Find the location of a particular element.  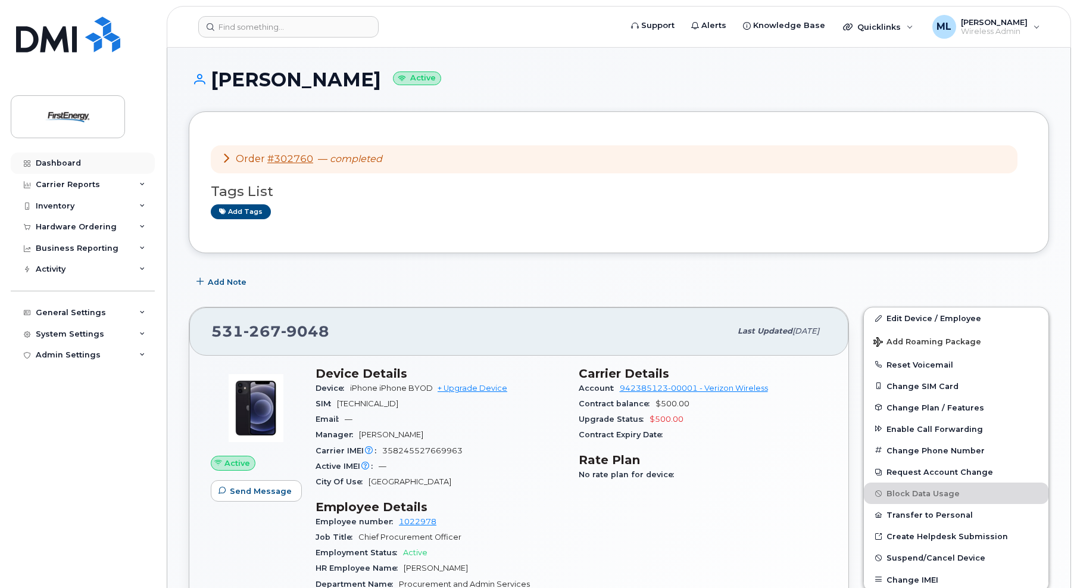

button: Reset Voicemail is located at coordinates (956, 364).